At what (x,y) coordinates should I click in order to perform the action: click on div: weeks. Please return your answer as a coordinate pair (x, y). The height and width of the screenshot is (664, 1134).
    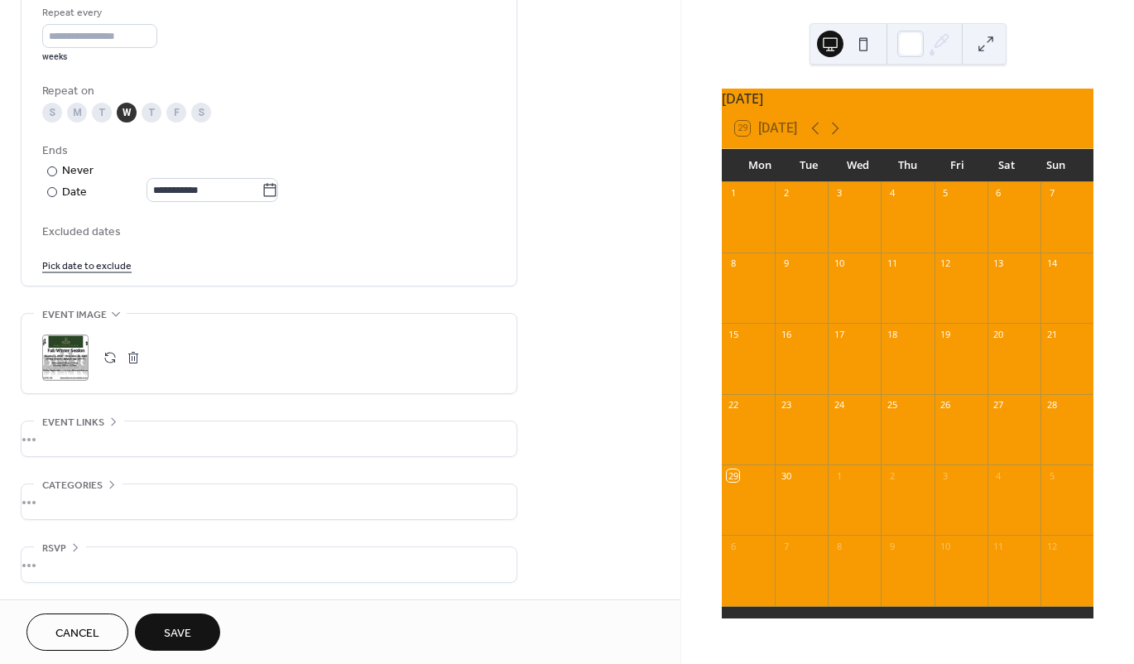
    Looking at the image, I should click on (99, 57).